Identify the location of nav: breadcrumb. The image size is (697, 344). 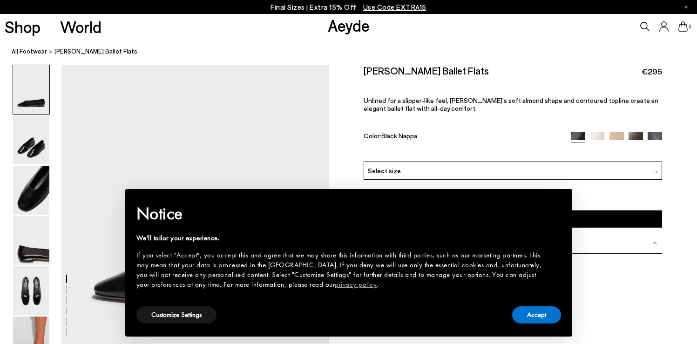
(354, 52).